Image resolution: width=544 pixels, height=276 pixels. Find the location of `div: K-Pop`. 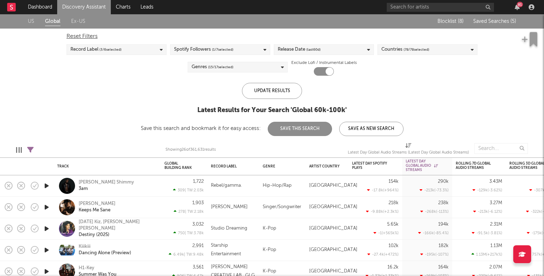

div: K-Pop is located at coordinates (282, 229).